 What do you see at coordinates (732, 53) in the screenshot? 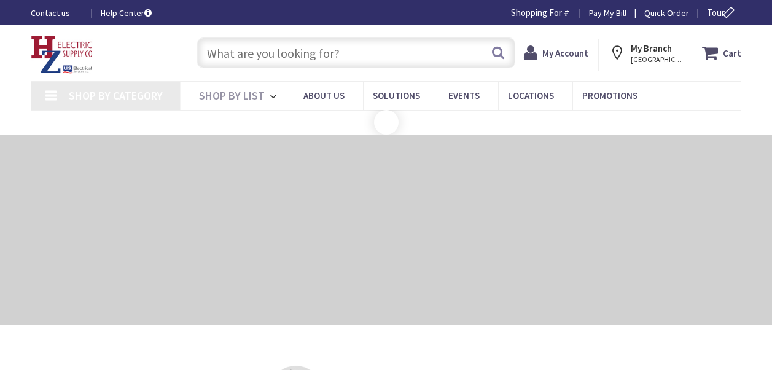
I see `strong: Cart` at bounding box center [732, 53].